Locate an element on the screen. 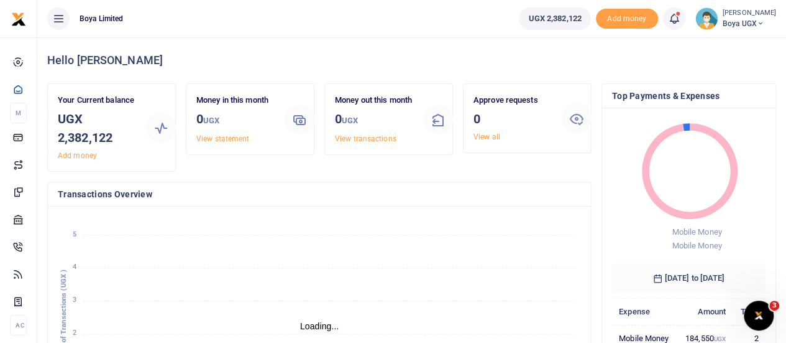 The image size is (786, 343). span: UGX 2,382,122 is located at coordinates (555, 19).